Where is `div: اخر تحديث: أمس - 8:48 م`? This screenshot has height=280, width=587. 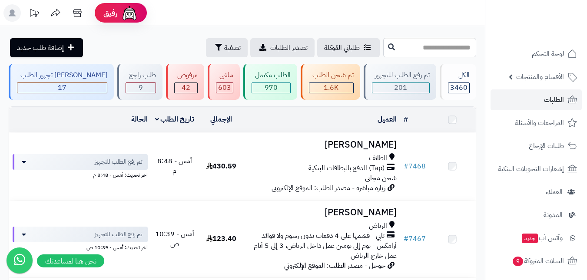 div: اخر تحديث: أمس - 8:48 م is located at coordinates (80, 174).